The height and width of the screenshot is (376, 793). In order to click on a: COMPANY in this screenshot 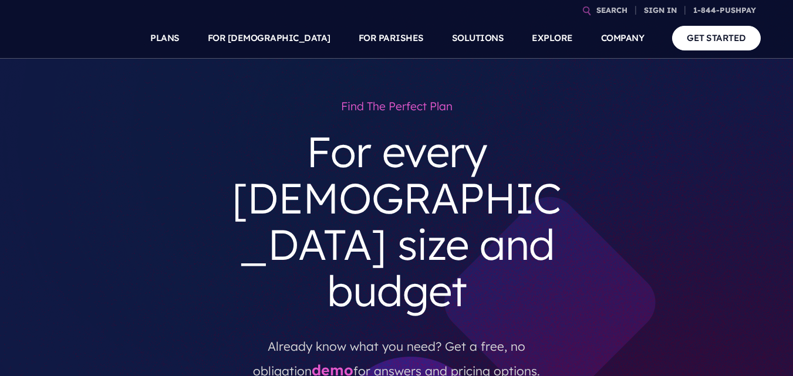, I will do `click(623, 38)`.